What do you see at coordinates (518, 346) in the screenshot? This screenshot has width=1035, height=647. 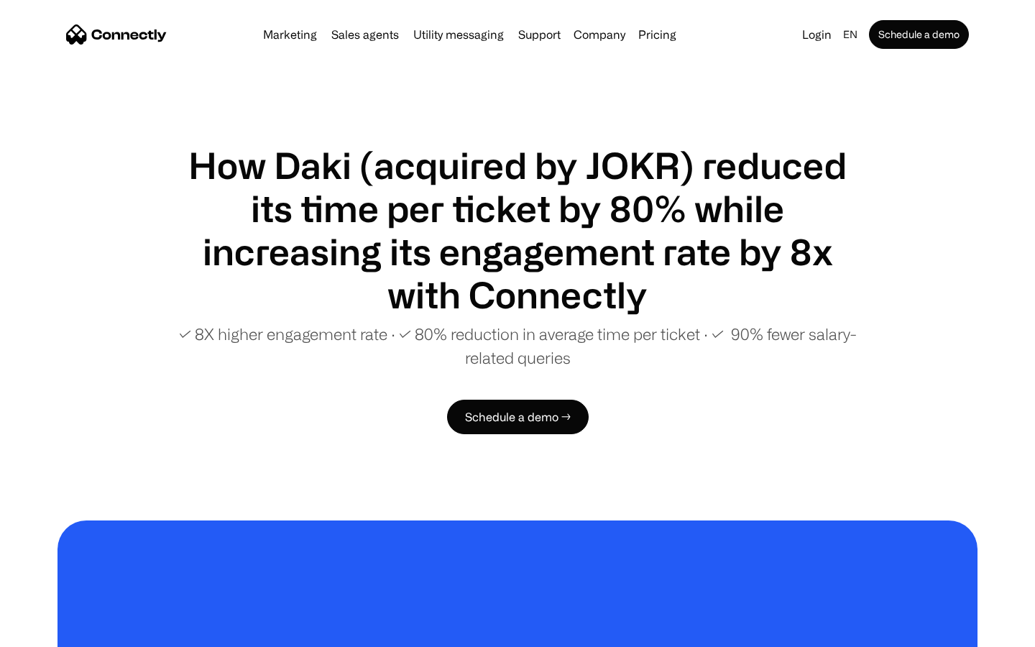 I see `p: ✓ 8X higher engagement rate ∙ ✓ 80% reduction in average time per ticket ∙ ✓ 90% fewer salary-rel...` at bounding box center [518, 346].